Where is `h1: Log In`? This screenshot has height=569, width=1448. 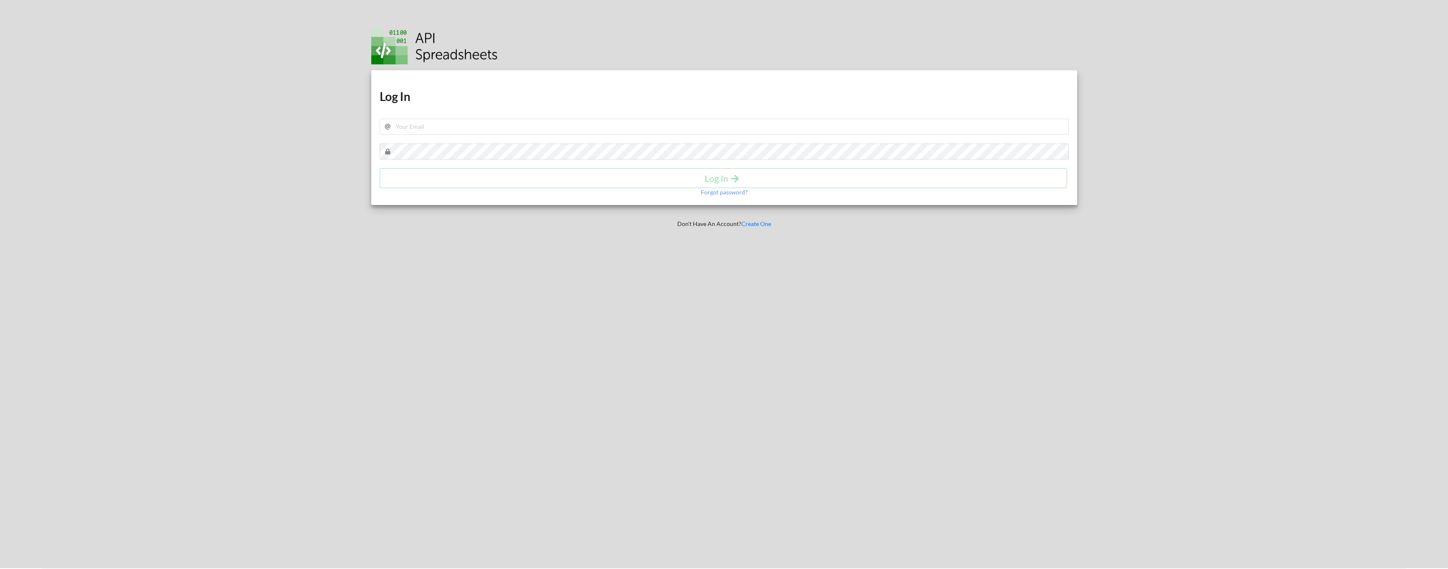
h1: Log In is located at coordinates (724, 96).